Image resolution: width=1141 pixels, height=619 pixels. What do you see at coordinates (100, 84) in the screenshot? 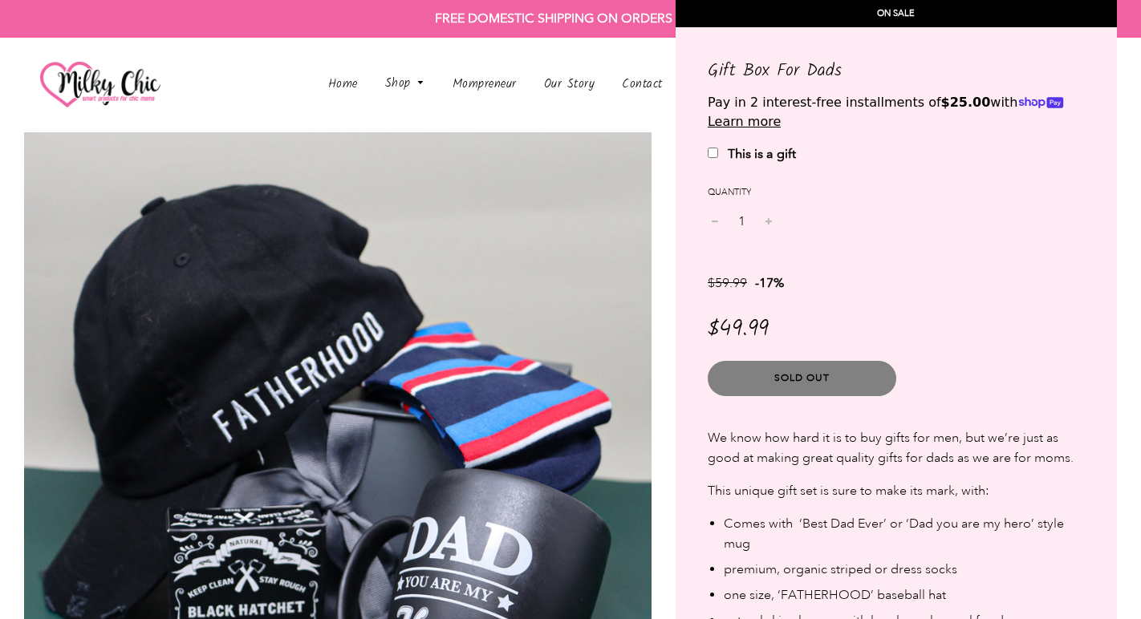
I see `a: milkychic` at bounding box center [100, 84].